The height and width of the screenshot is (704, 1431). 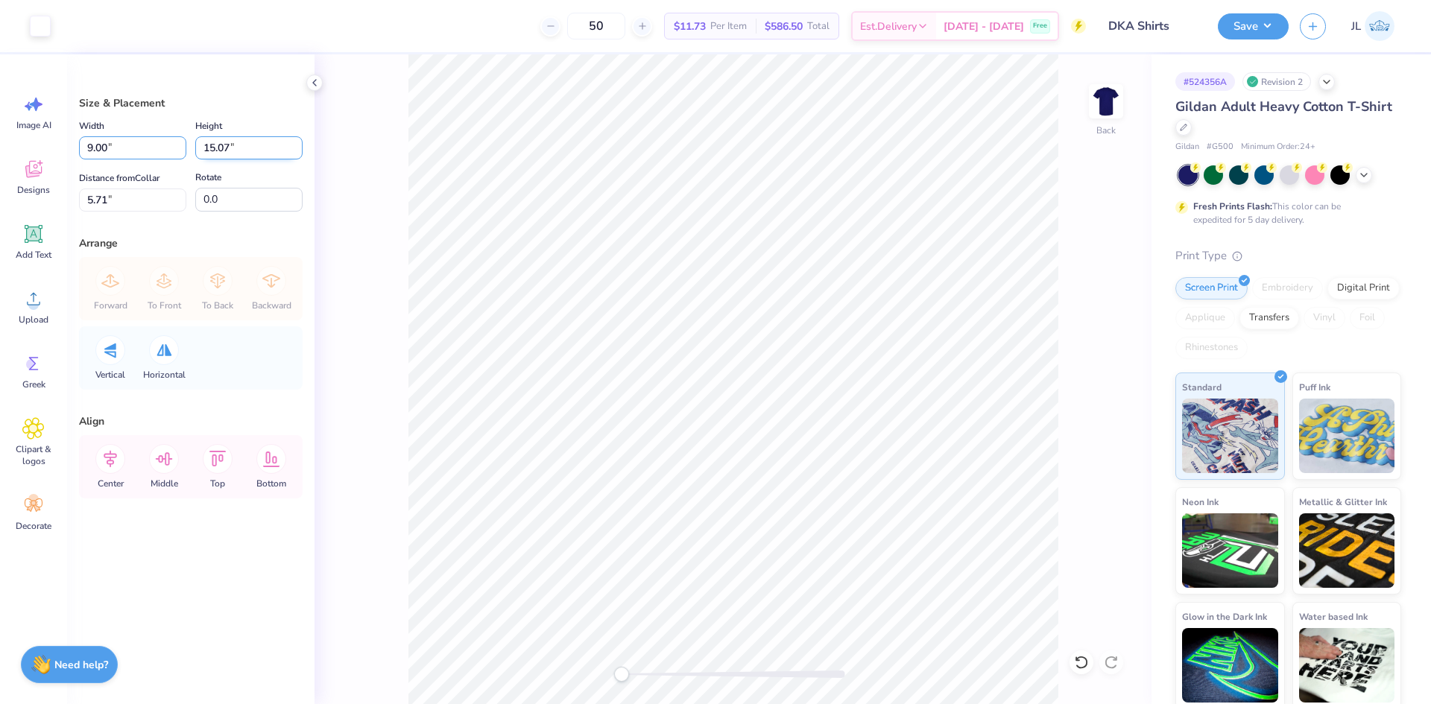 I want to click on span: Standard, so click(x=1201, y=387).